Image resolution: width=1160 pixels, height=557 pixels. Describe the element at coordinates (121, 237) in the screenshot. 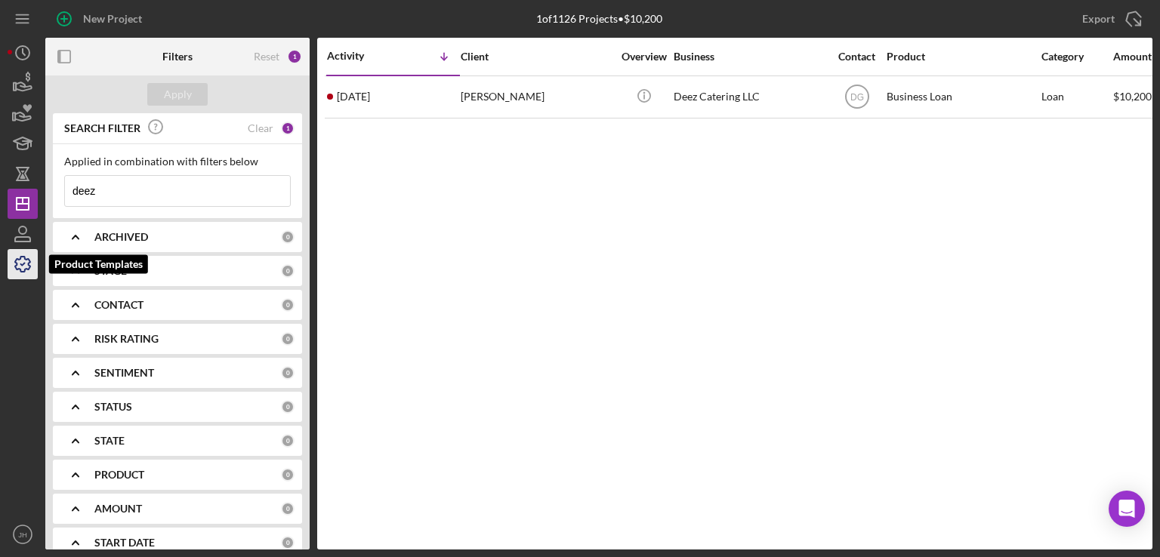

I see `b: ARCHIVED` at that location.